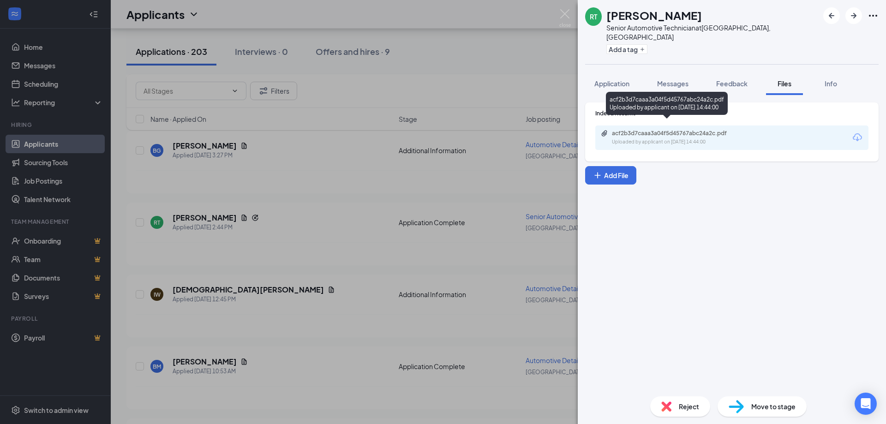  I want to click on div: acf2b3d7caaa3a04f5d45767abc24a2c.pdf, so click(677, 133).